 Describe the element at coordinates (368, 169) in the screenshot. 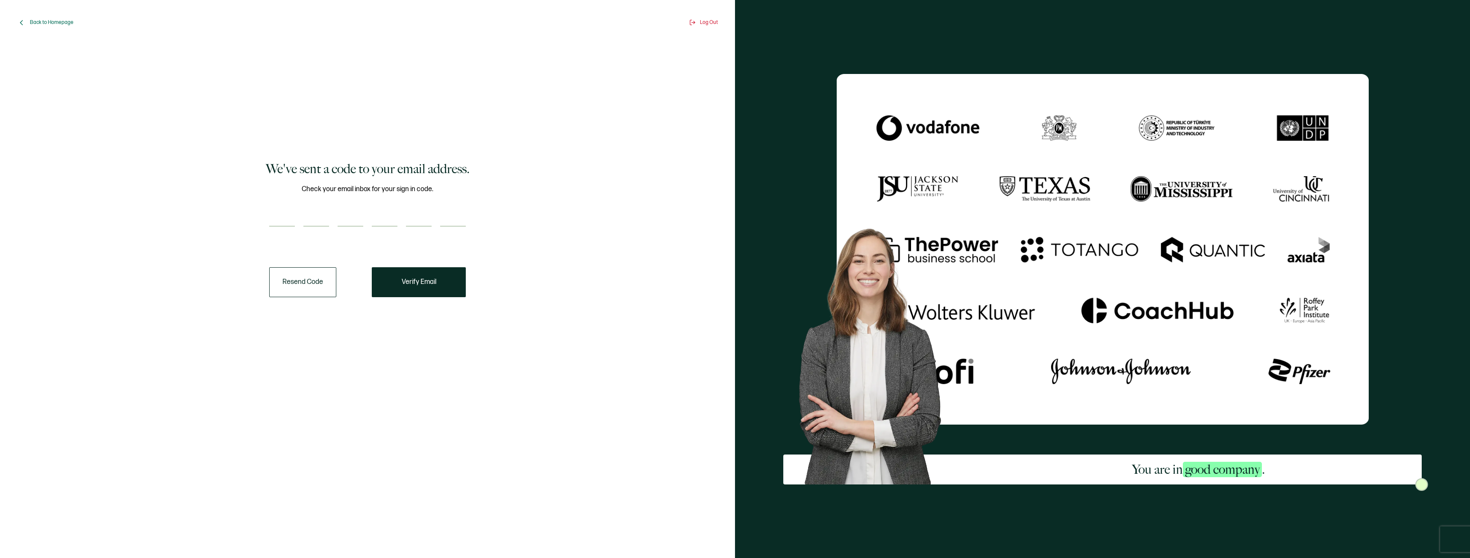

I see `h1: We've sent a code to your email address.` at that location.